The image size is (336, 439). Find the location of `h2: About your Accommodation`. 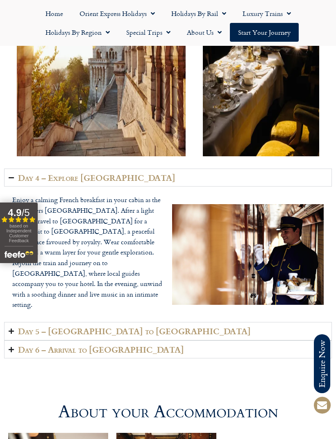

h2: About your Accommodation is located at coordinates (168, 412).